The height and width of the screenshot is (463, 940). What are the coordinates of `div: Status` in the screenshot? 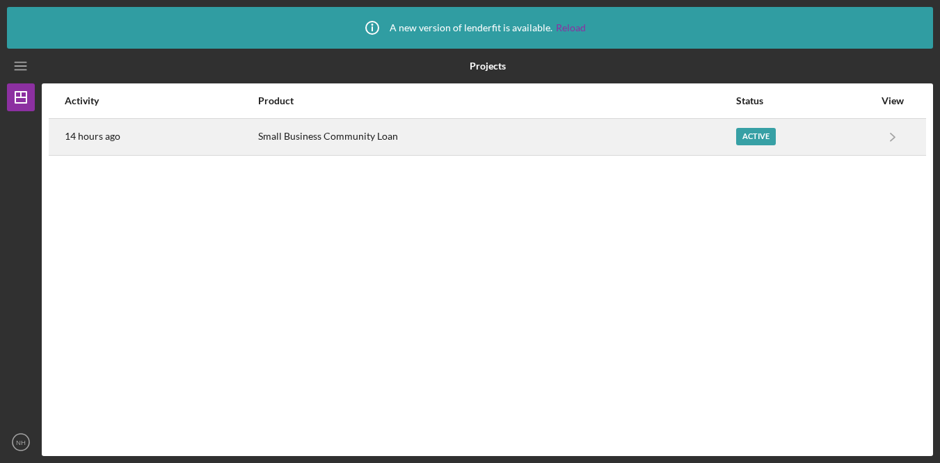 It's located at (805, 101).